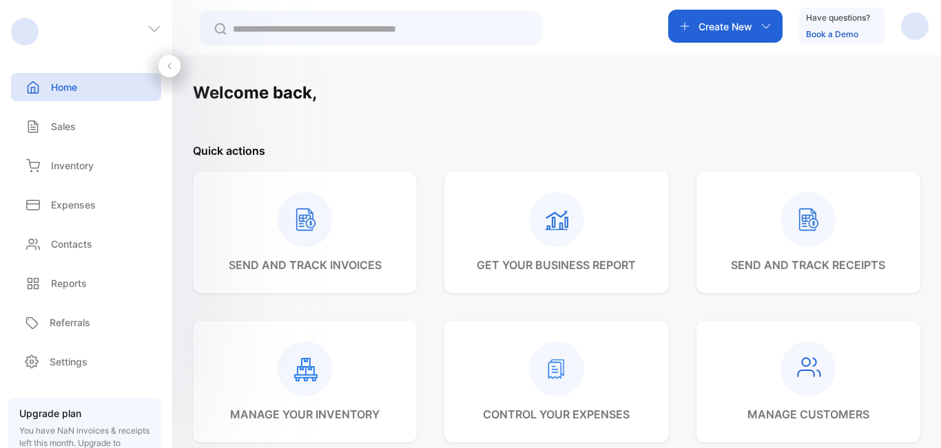 This screenshot has height=448, width=941. Describe the element at coordinates (69, 283) in the screenshot. I see `p: Reports` at that location.